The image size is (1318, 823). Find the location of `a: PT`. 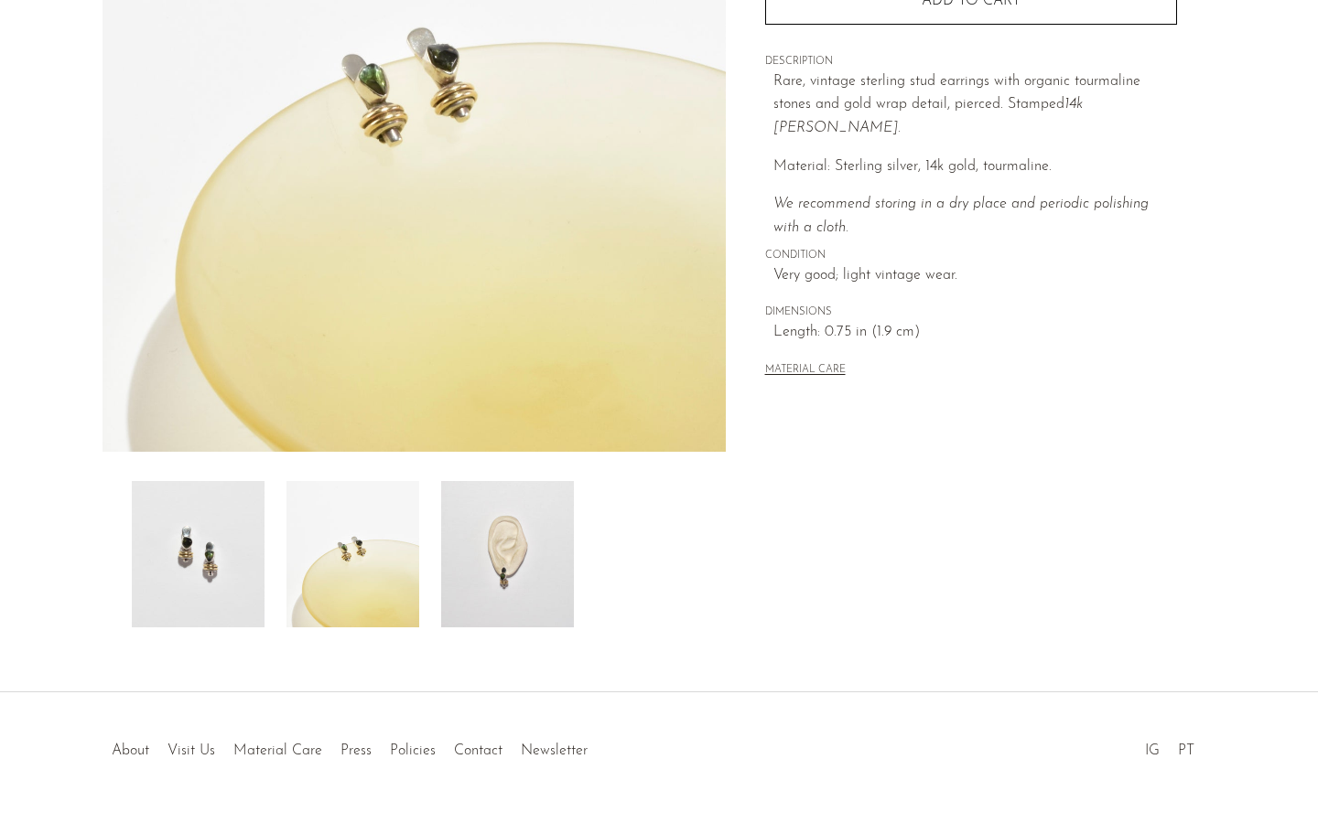

a: PT is located at coordinates (1186, 751).